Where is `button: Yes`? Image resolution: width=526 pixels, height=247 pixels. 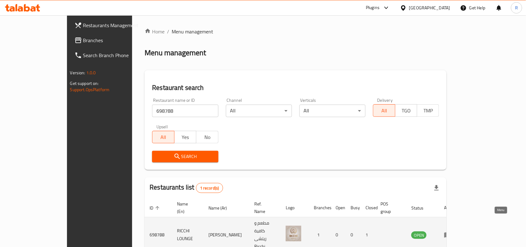 button: Yes is located at coordinates (185, 137).